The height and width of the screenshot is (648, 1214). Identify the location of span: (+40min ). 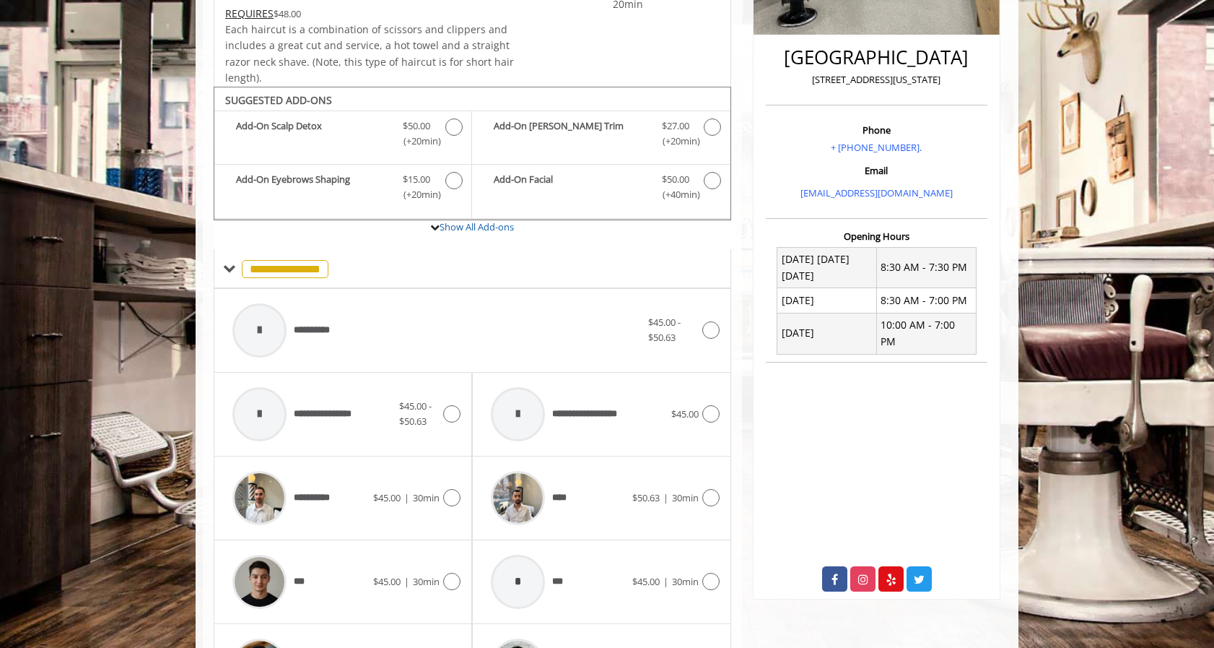
(675, 194).